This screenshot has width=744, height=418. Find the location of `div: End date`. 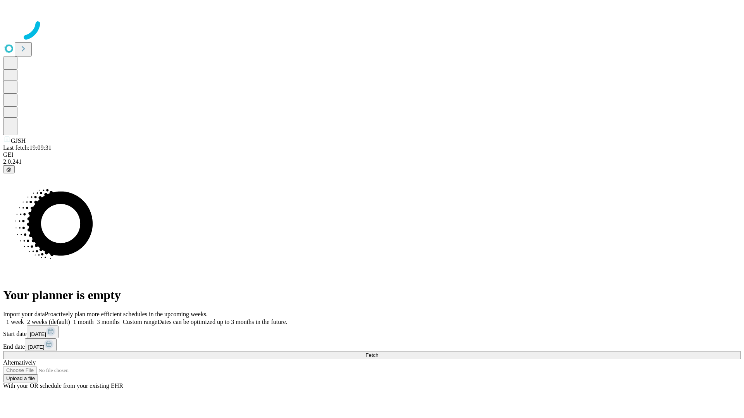

div: End date is located at coordinates (372, 345).